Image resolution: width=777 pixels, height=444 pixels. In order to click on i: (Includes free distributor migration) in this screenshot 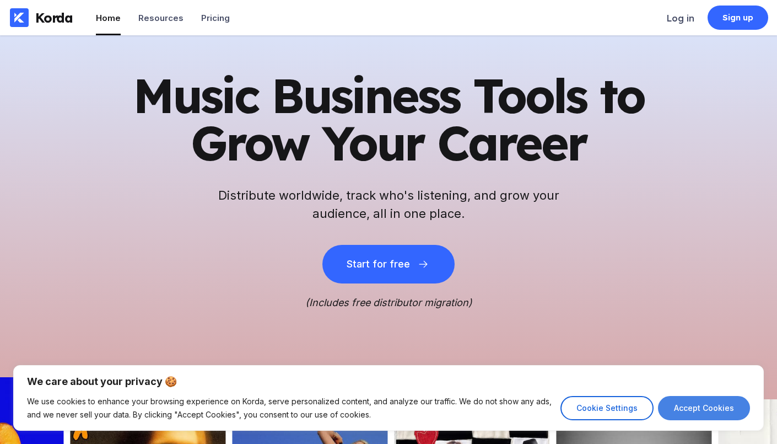, I will do `click(389, 302)`.